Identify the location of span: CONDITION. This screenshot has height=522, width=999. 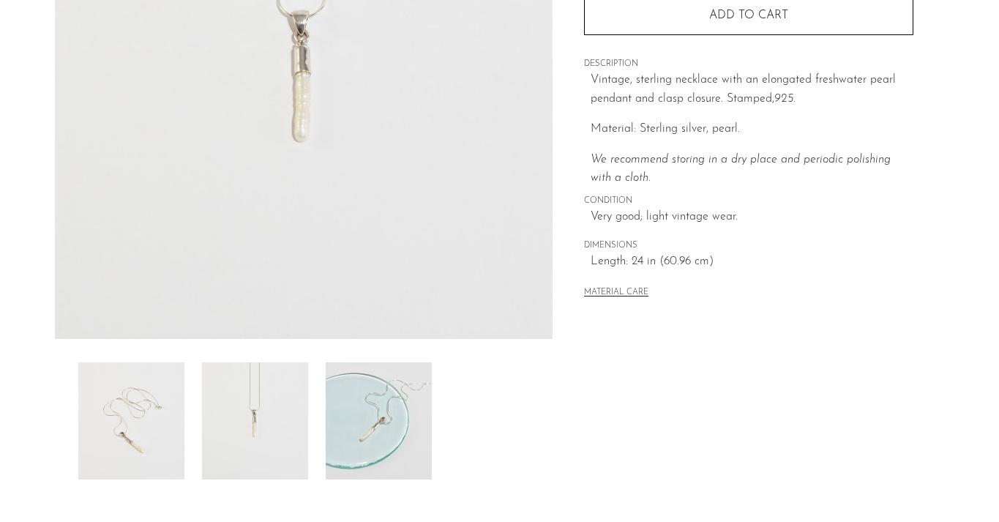
(749, 201).